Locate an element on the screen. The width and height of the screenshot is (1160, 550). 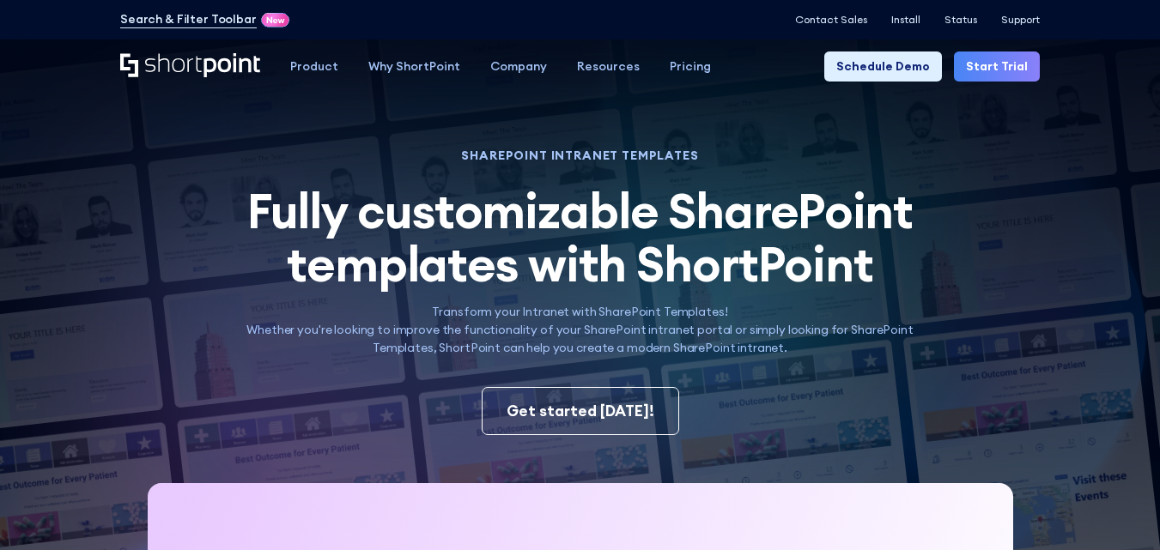
p: Install is located at coordinates (906, 20).